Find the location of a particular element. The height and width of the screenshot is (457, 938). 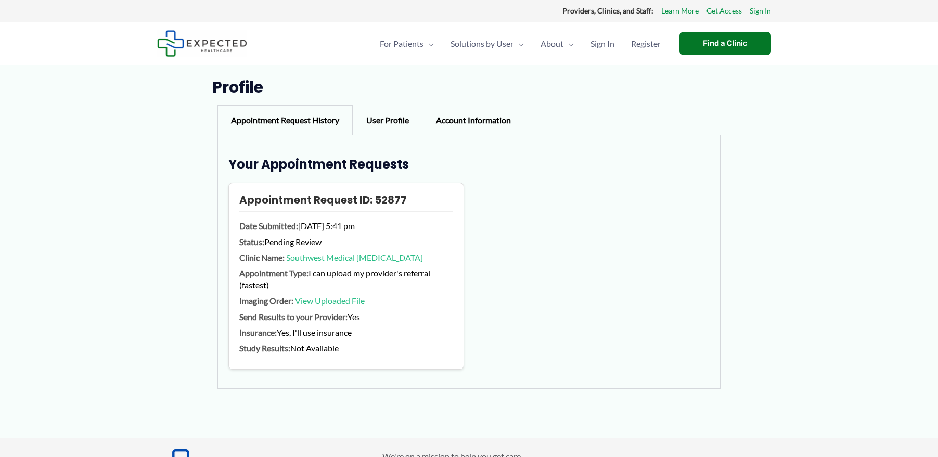

h3: Your Appointment Requests is located at coordinates (469, 164).